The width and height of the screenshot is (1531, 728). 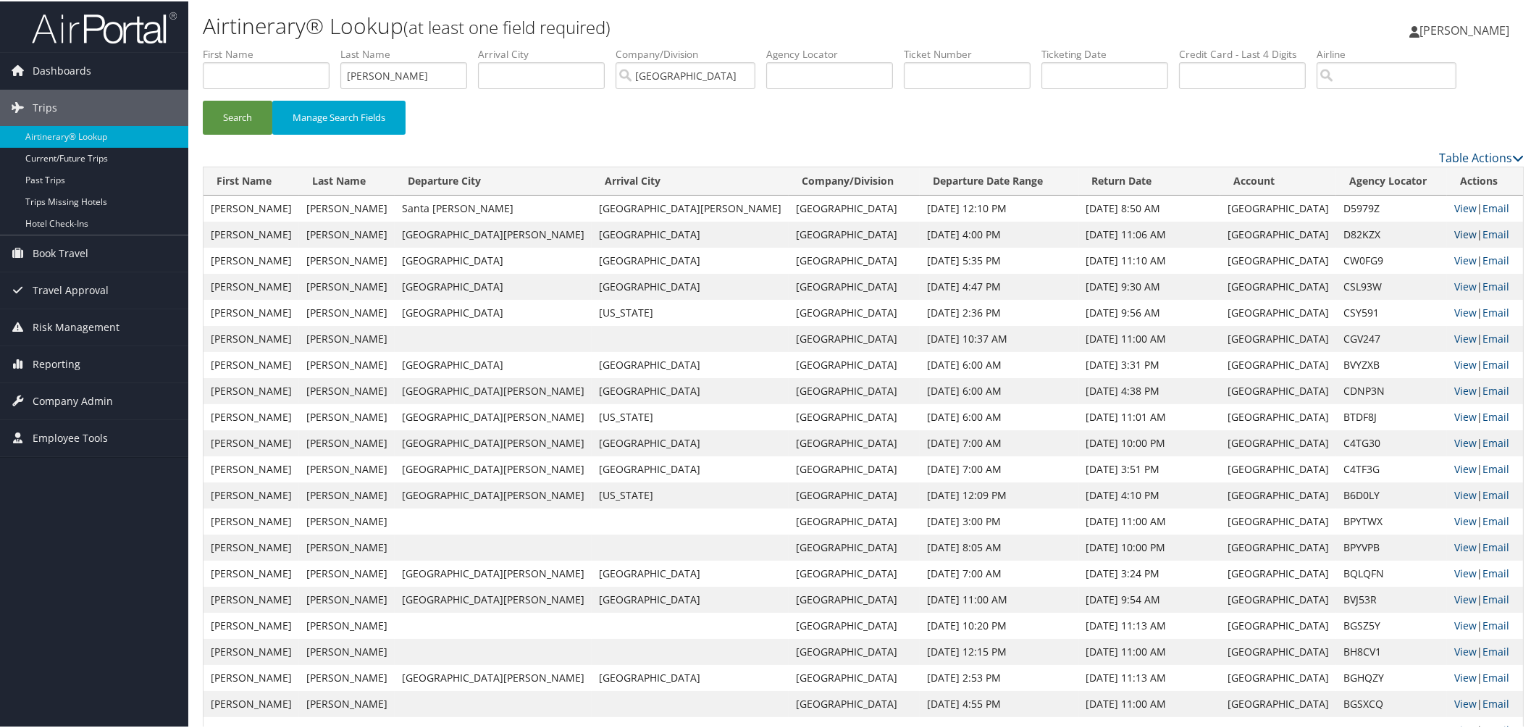 What do you see at coordinates (854, 180) in the screenshot?
I see `th: Company/Division` at bounding box center [854, 180].